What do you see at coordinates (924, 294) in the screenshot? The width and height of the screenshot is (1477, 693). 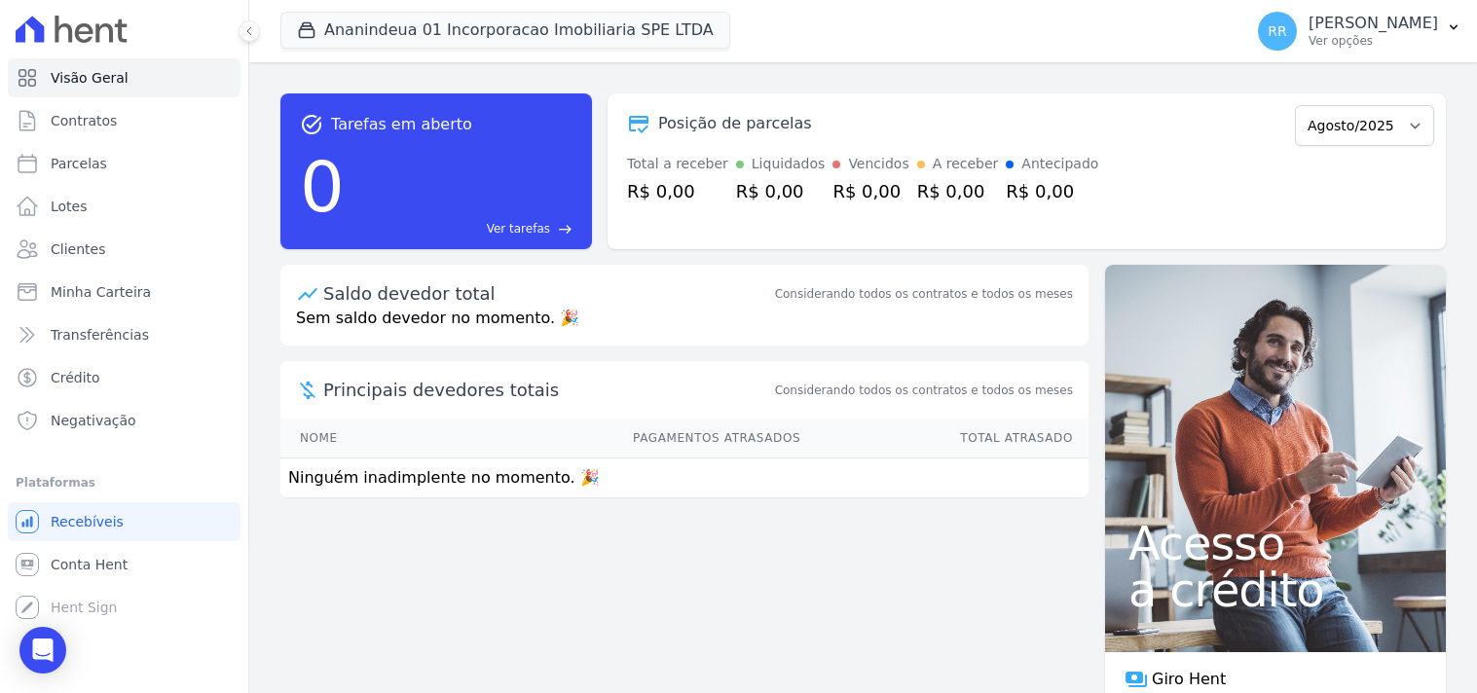 I see `div: Considerando todos os contratos e todos os meses` at bounding box center [924, 294].